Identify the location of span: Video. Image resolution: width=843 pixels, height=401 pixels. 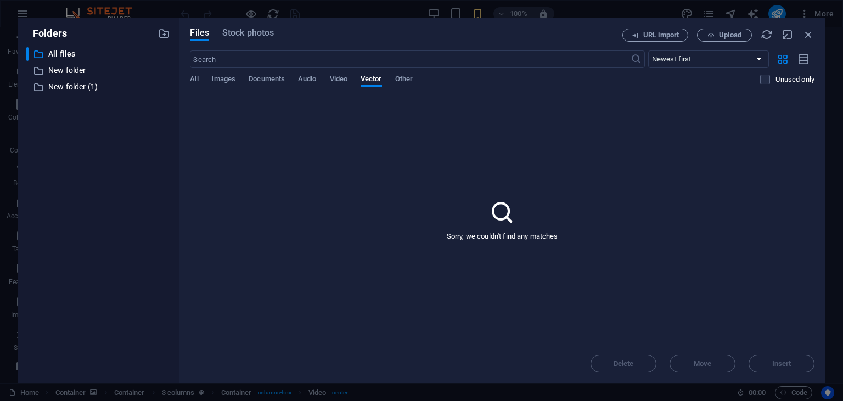
(339, 80).